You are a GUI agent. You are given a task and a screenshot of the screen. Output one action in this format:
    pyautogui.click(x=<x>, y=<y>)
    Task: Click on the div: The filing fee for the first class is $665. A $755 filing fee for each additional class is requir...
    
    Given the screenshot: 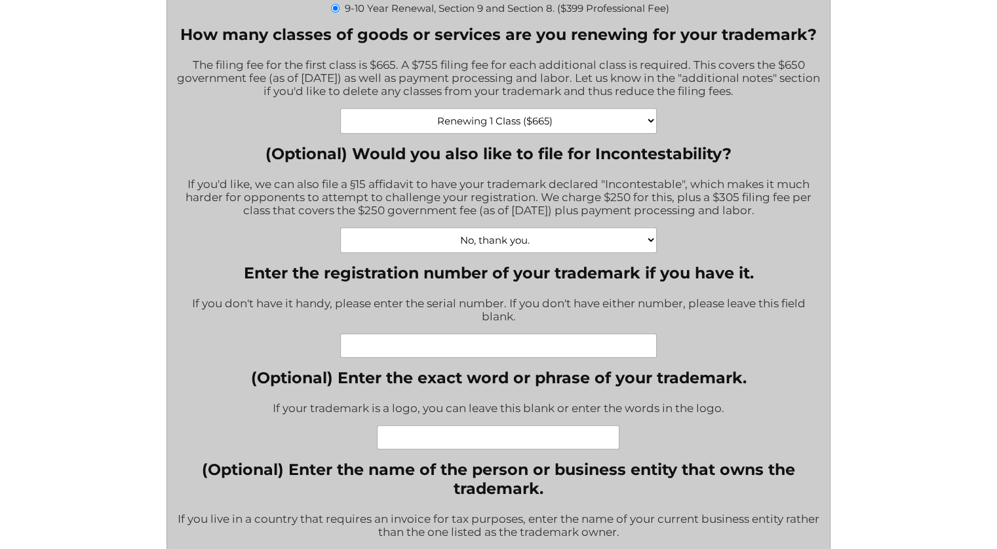 What is the action you would take?
    pyautogui.click(x=498, y=79)
    